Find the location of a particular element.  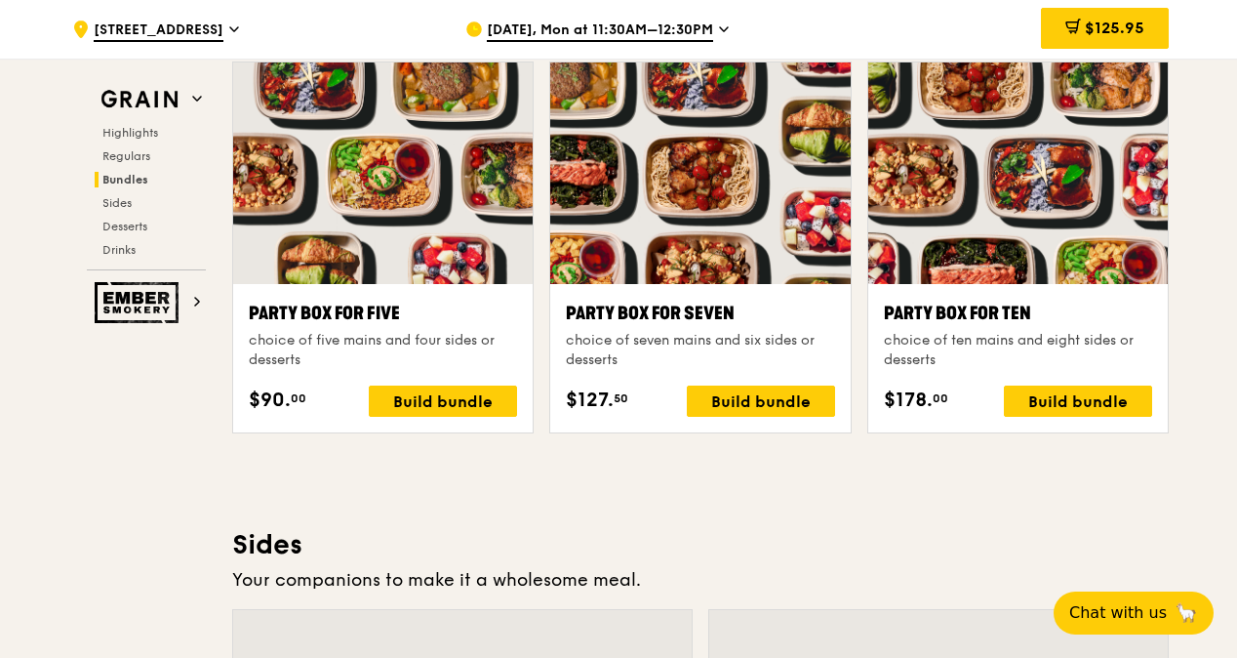

span: Chat with us is located at coordinates (1118, 613).